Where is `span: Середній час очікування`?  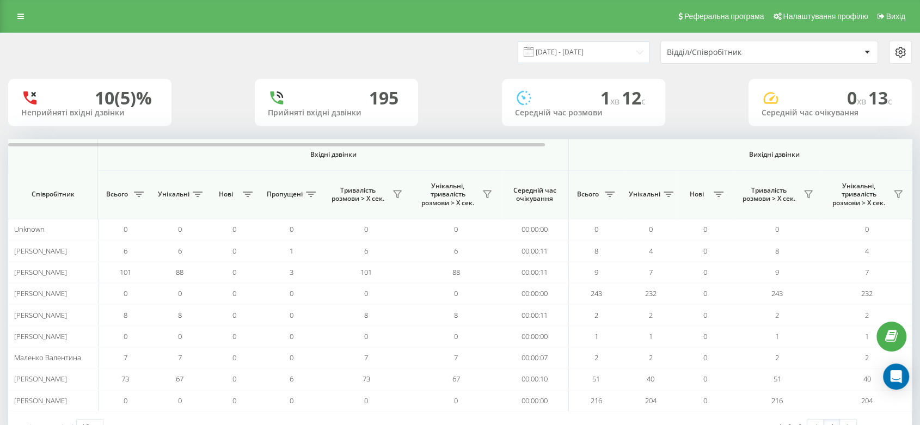
span: Середній час очікування is located at coordinates (535, 194).